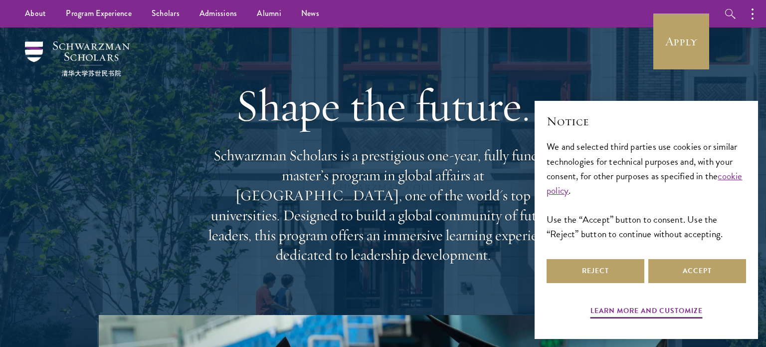 This screenshot has height=347, width=766. I want to click on button: Learn more and customize, so click(647, 312).